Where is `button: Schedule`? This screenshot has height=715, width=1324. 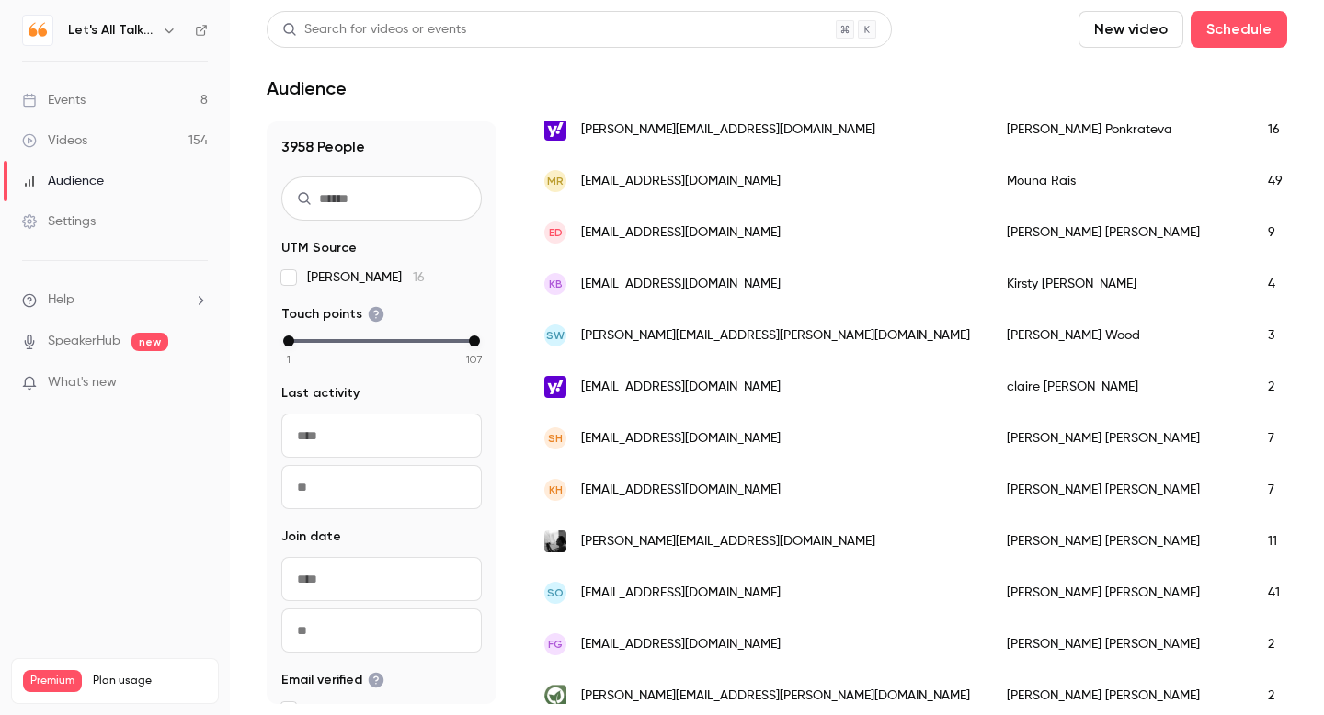
button: Schedule is located at coordinates (1238, 29).